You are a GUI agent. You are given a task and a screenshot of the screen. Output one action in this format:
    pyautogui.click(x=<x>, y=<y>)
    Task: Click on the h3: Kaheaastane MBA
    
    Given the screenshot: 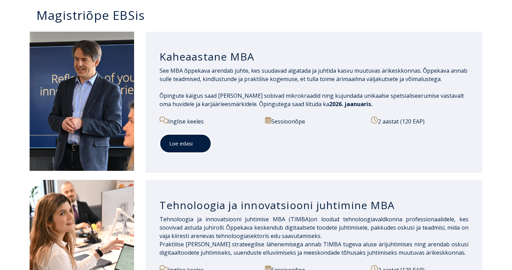 What is the action you would take?
    pyautogui.click(x=314, y=57)
    